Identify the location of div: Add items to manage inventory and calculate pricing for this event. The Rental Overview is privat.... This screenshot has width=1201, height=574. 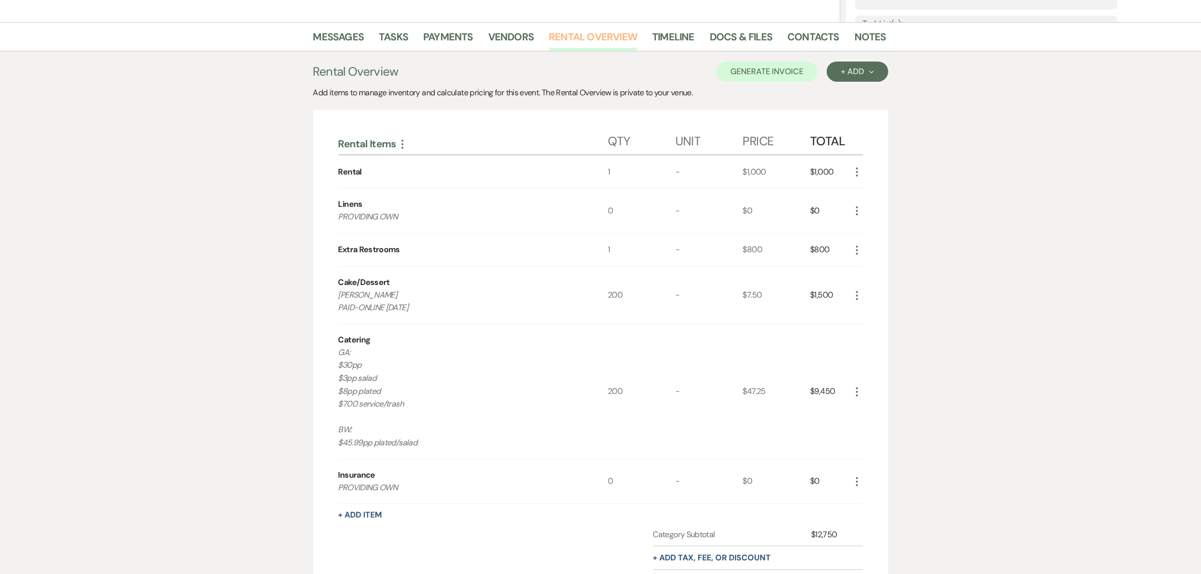
(601, 93).